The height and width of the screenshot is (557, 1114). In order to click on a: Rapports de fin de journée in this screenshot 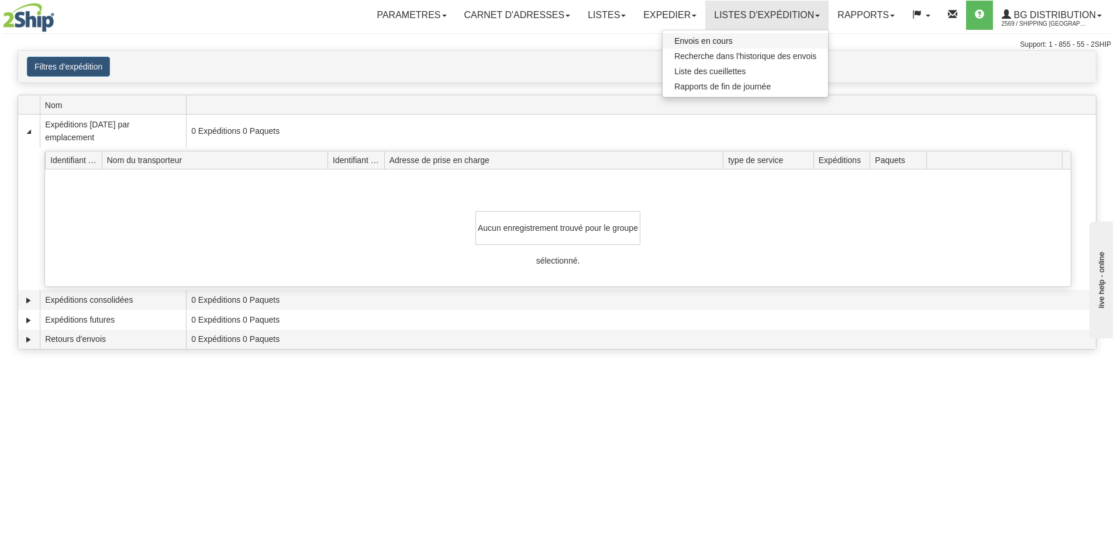, I will do `click(745, 87)`.